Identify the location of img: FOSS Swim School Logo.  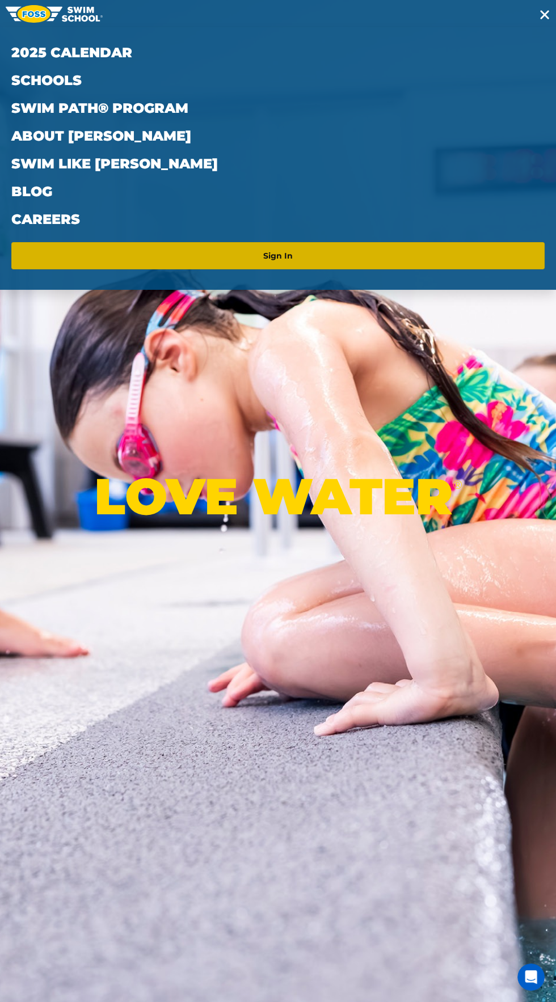
(54, 14).